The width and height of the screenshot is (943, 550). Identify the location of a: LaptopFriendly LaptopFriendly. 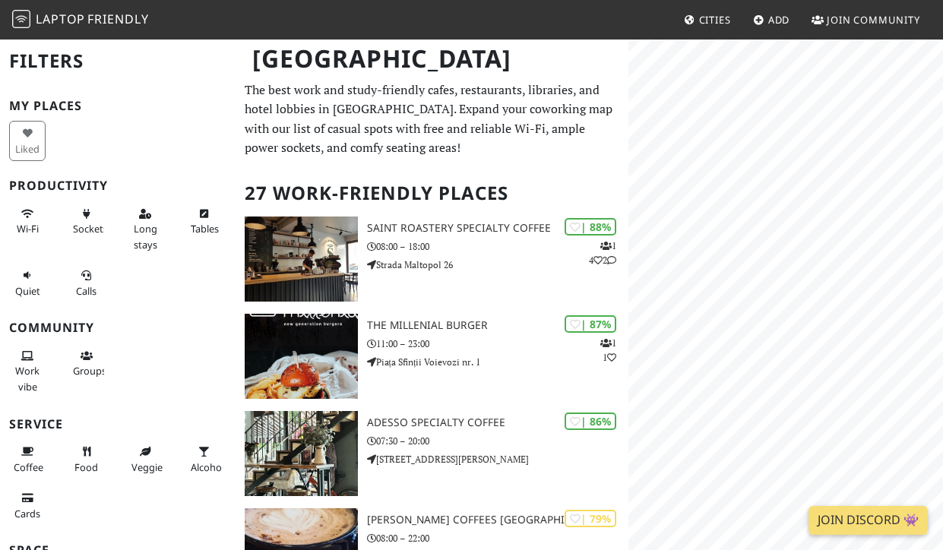
(81, 20).